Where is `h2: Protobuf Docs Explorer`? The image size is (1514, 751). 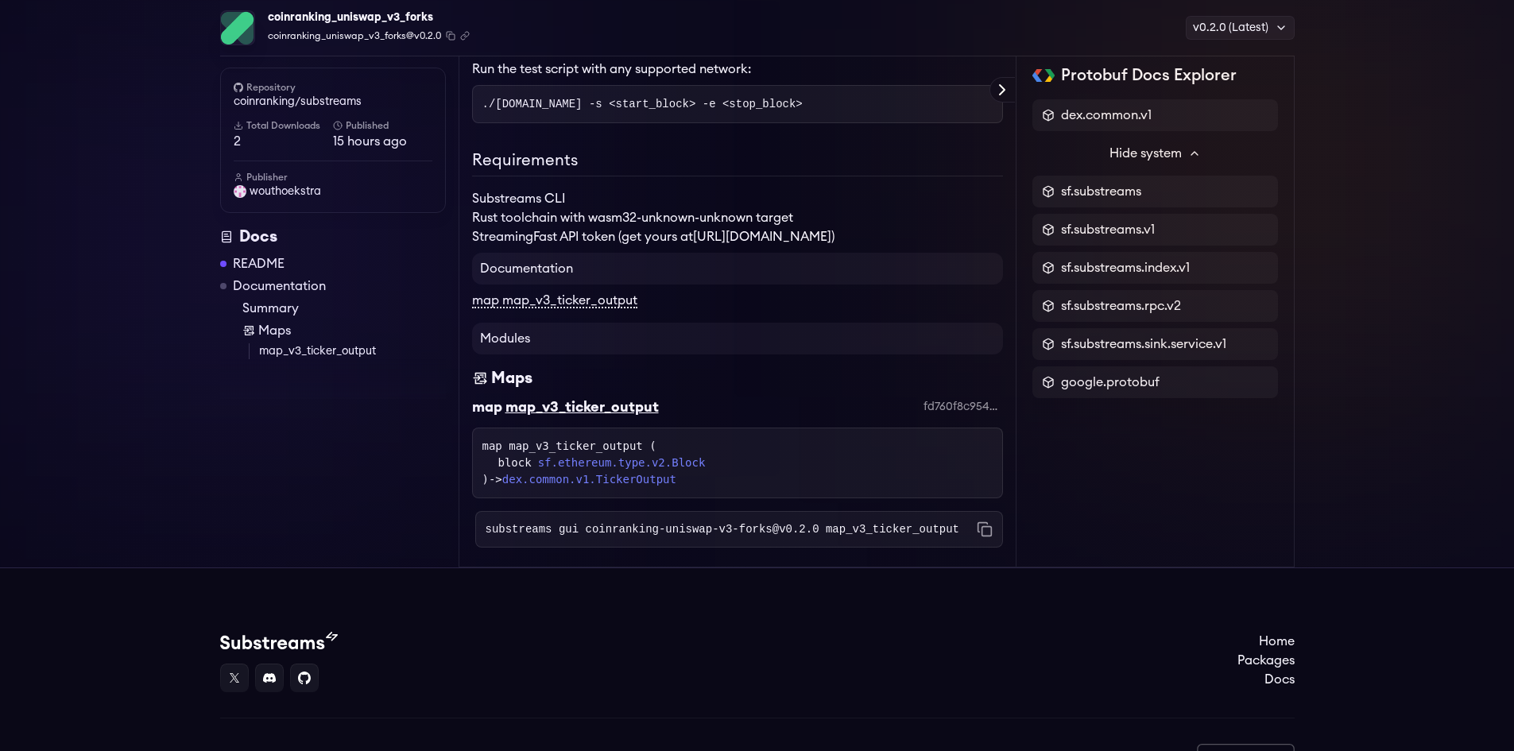
h2: Protobuf Docs Explorer is located at coordinates (1148, 75).